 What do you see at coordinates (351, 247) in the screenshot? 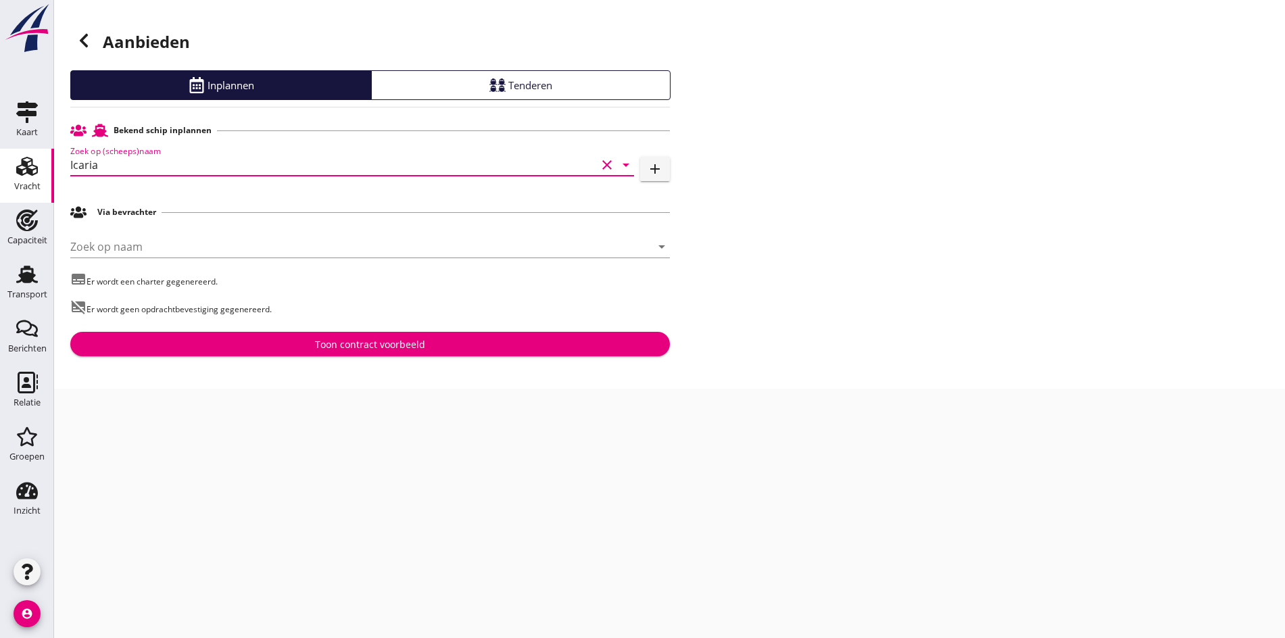
I see `input: Zoek op naam` at bounding box center [351, 247].